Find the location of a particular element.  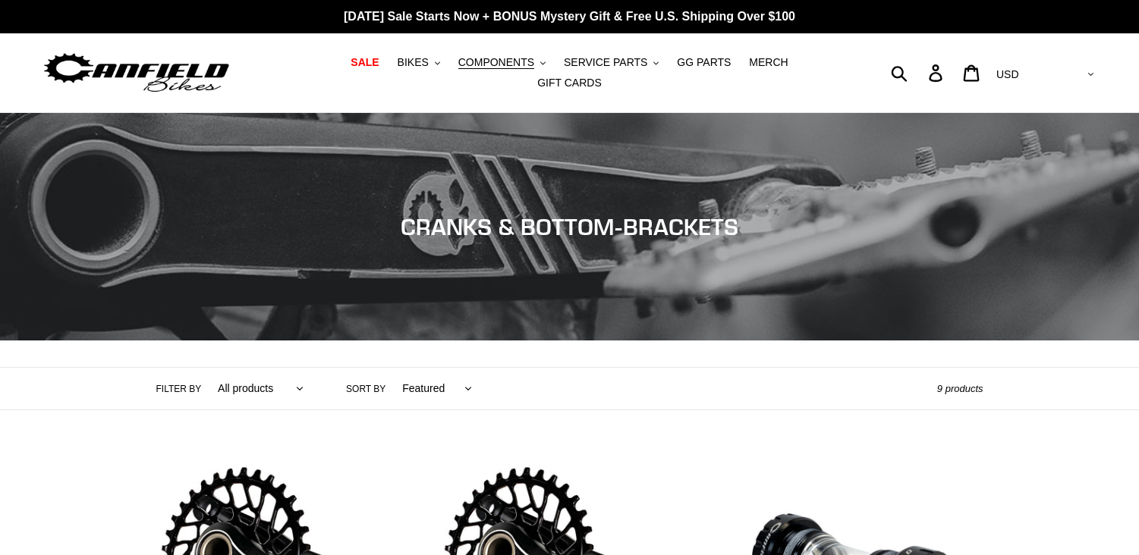

a: SALE is located at coordinates (364, 62).